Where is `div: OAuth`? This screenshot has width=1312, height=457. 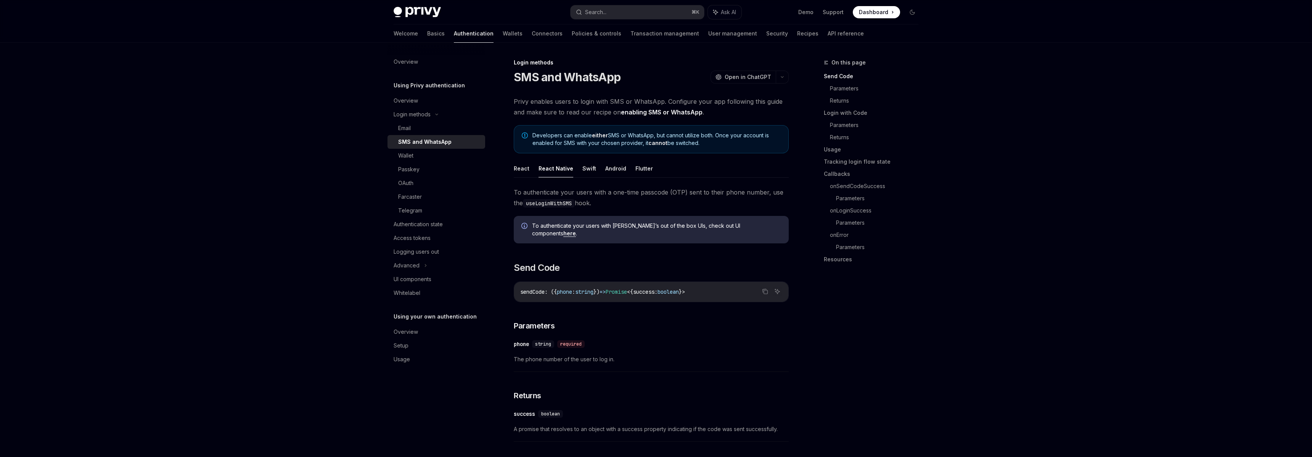 div: OAuth is located at coordinates (406, 183).